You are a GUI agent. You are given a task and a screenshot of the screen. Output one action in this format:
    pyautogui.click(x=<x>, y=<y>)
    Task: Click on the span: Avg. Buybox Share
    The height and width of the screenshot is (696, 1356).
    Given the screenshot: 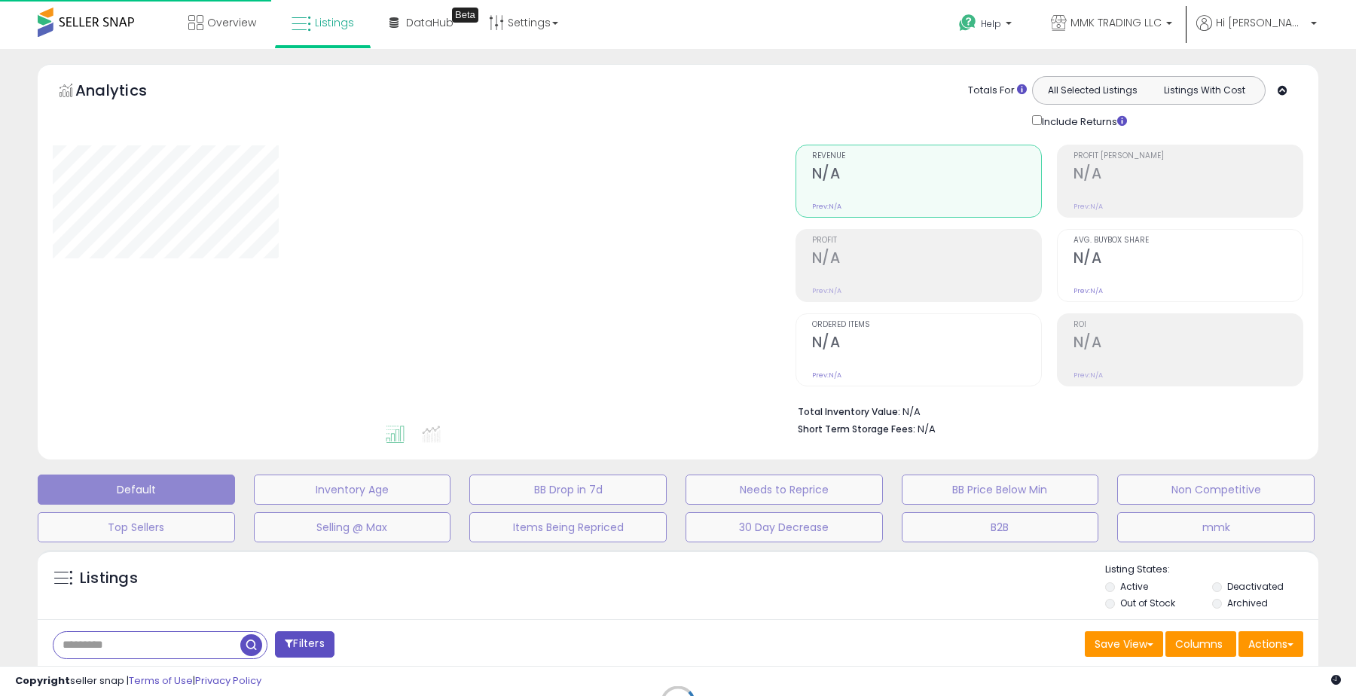 What is the action you would take?
    pyautogui.click(x=1188, y=240)
    